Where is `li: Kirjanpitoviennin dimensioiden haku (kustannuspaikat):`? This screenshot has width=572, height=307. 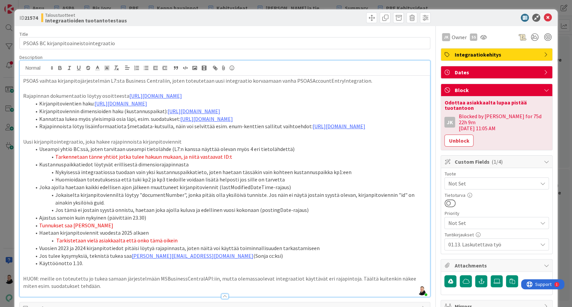
li: Kirjanpitoviennin dimensioiden haku (kustannuspaikat): is located at coordinates (229, 111).